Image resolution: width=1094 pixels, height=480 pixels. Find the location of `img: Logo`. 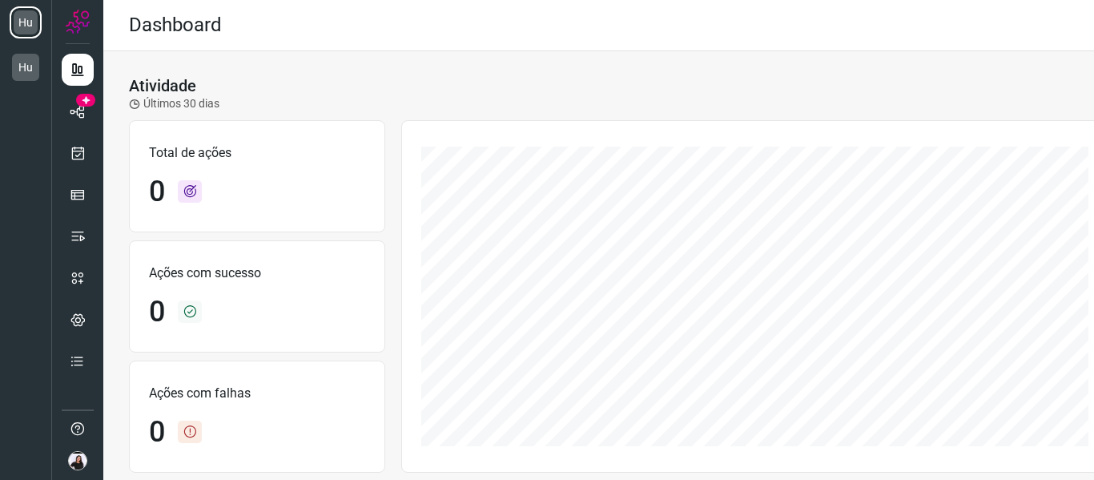

img: Logo is located at coordinates (78, 22).